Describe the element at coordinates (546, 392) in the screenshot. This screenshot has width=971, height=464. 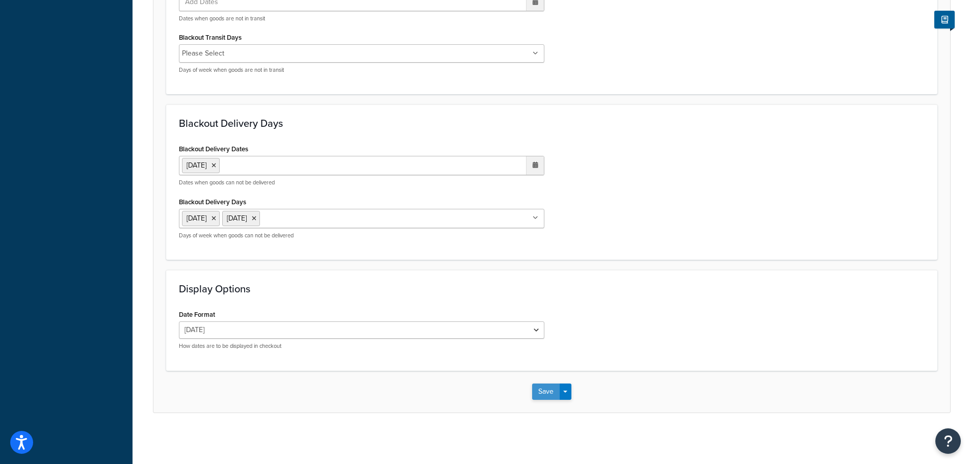
I see `button: Save` at that location.